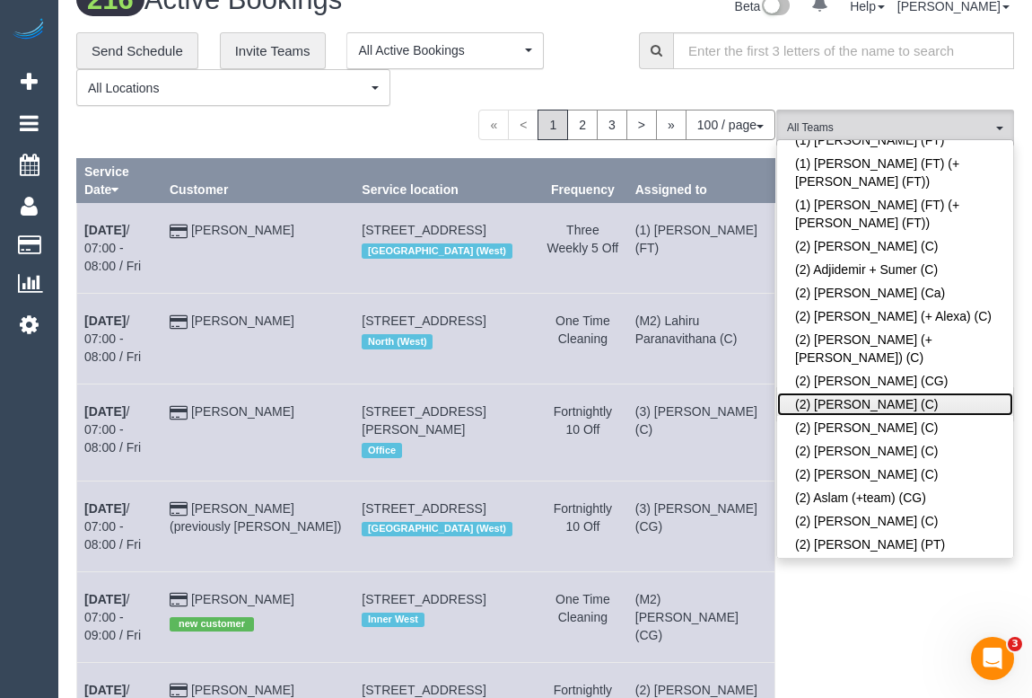 Image resolution: width=1032 pixels, height=698 pixels. Describe the element at coordinates (612, 125) in the screenshot. I see `a: 3` at that location.